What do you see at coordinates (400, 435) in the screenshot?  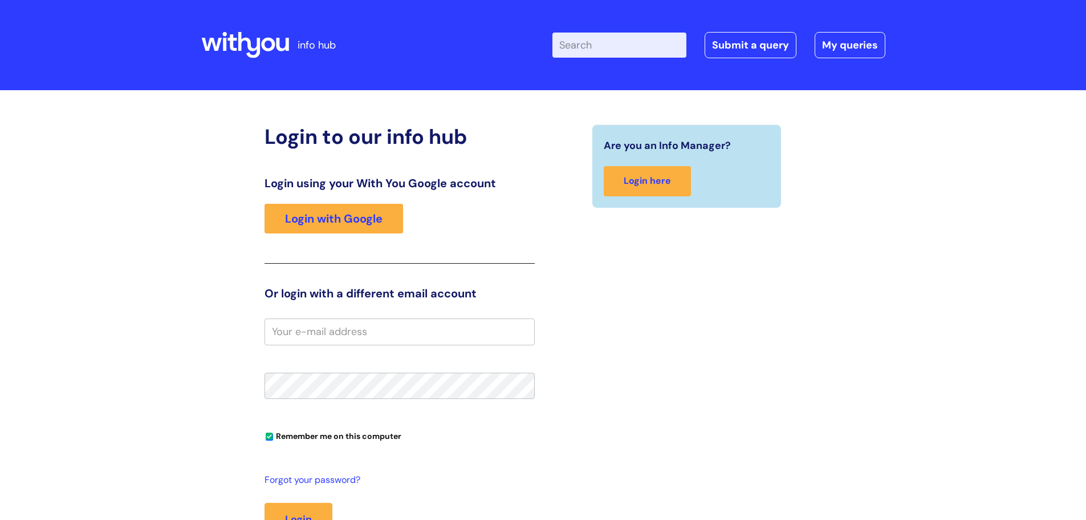 I see `div: You can uncheck this option if you're logging in from a shared device` at bounding box center [400, 435].